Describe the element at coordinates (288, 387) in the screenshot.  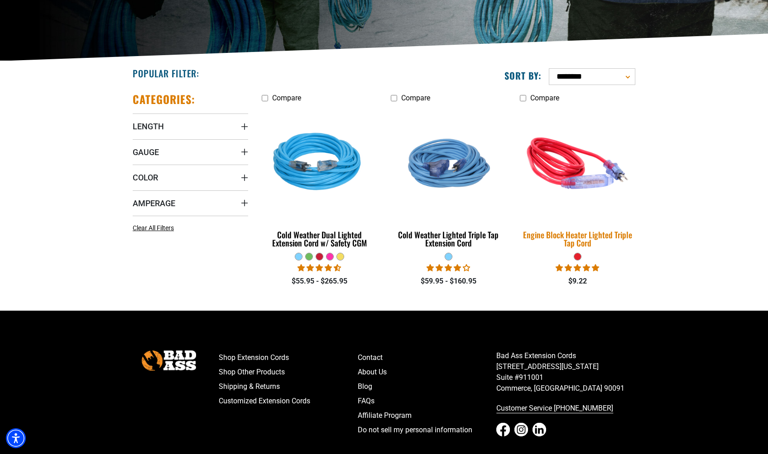
I see `a: Shipping & Returns` at that location.